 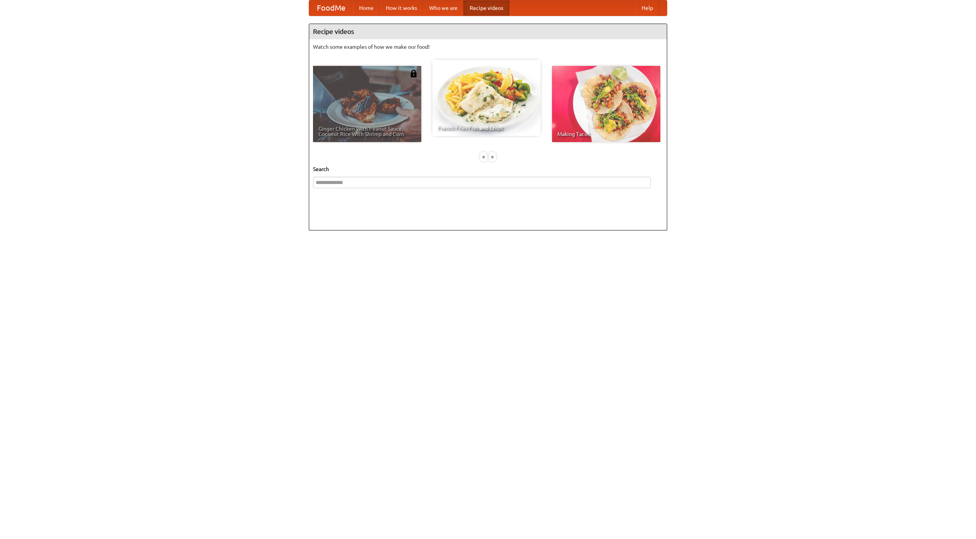 What do you see at coordinates (488, 169) in the screenshot?
I see `h5: Search` at bounding box center [488, 169].